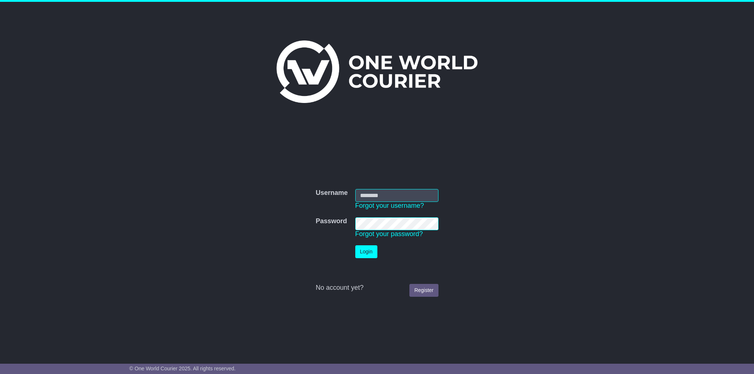  I want to click on a: Register, so click(424, 291).